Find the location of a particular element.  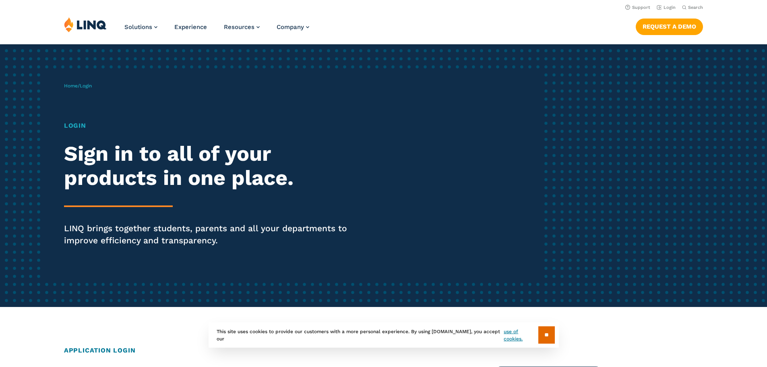

nav: Primary Navigation is located at coordinates (217, 30).